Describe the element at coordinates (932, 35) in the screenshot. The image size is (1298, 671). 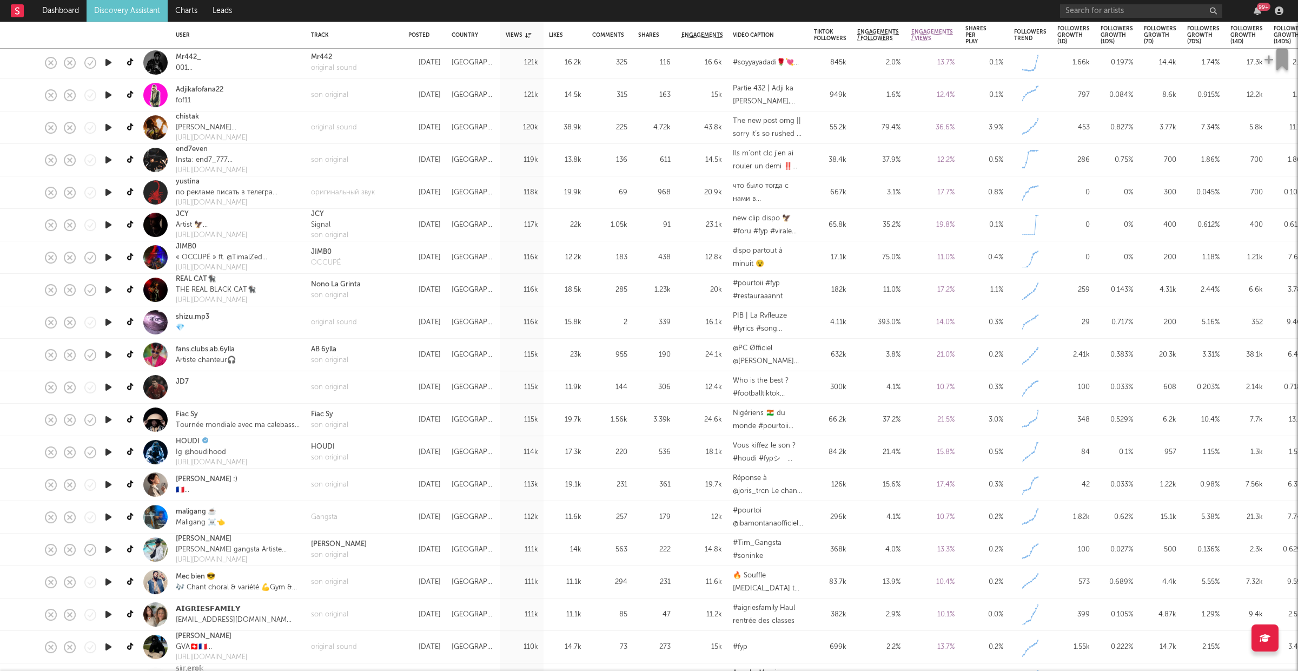
I see `span: Engagements / Views` at that location.